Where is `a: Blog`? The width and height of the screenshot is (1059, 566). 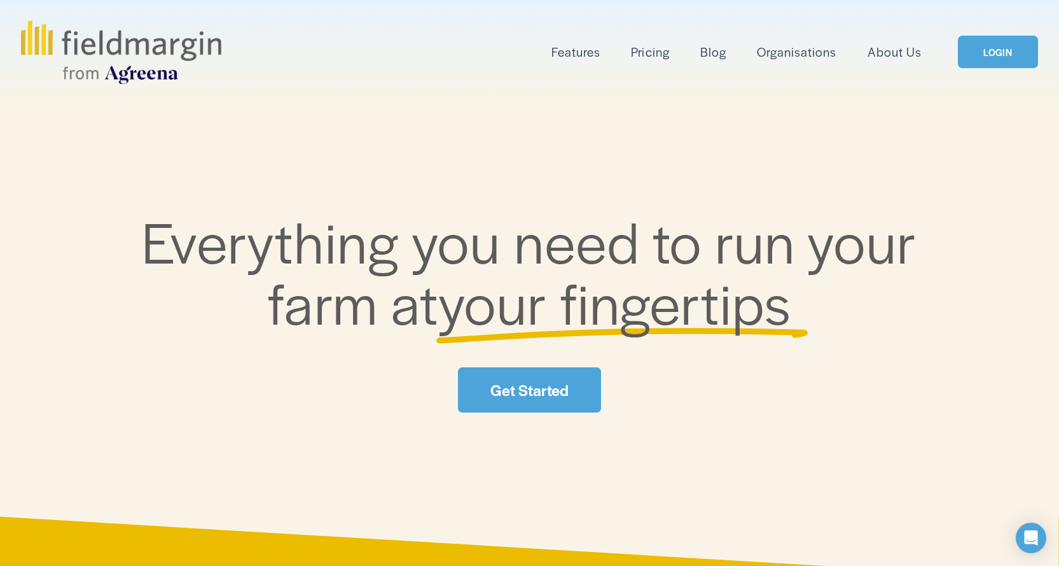 a: Blog is located at coordinates (713, 52).